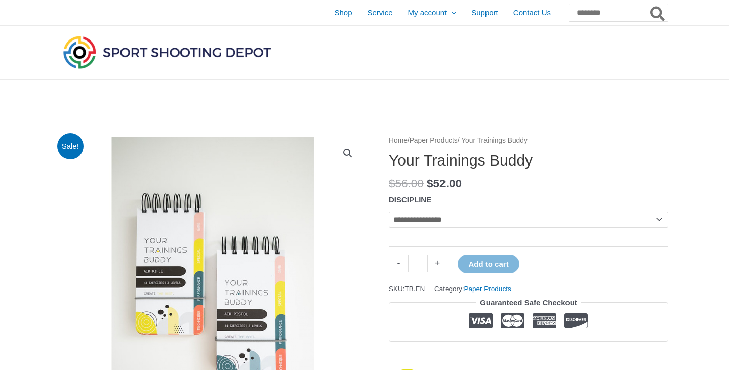 This screenshot has height=370, width=729. I want to click on a: Home, so click(398, 140).